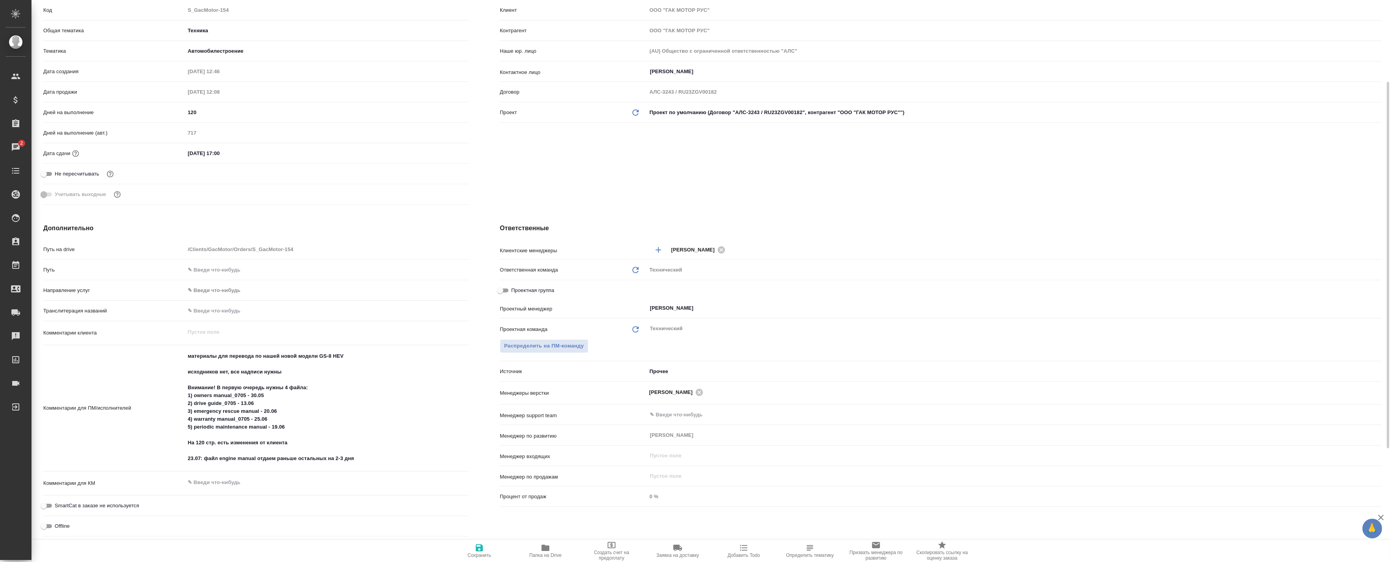 The image size is (1390, 562). What do you see at coordinates (532, 290) in the screenshot?
I see `span: Проектная группа` at bounding box center [532, 290].